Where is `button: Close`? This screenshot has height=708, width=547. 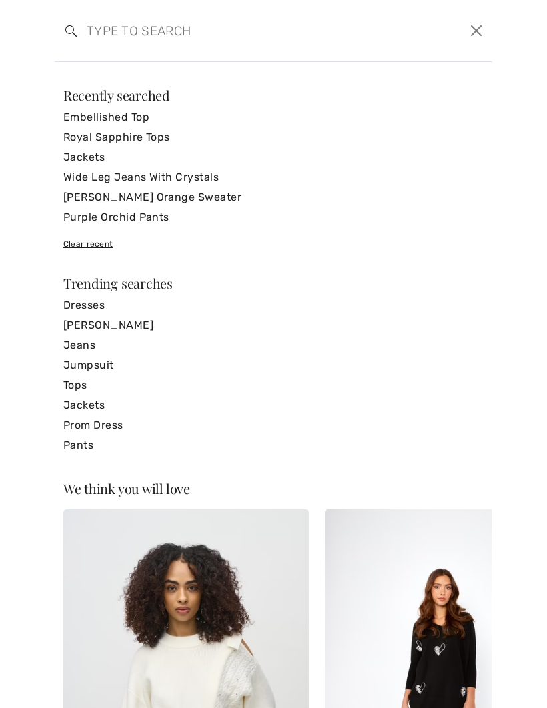
button: Close is located at coordinates (476, 31).